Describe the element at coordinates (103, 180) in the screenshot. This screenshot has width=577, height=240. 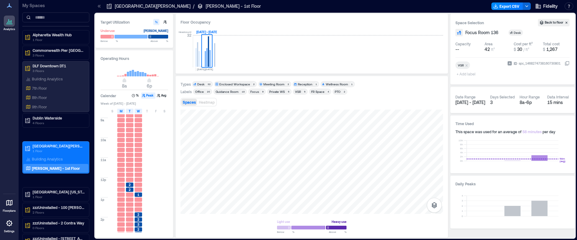
I see `span: 12p` at that location.